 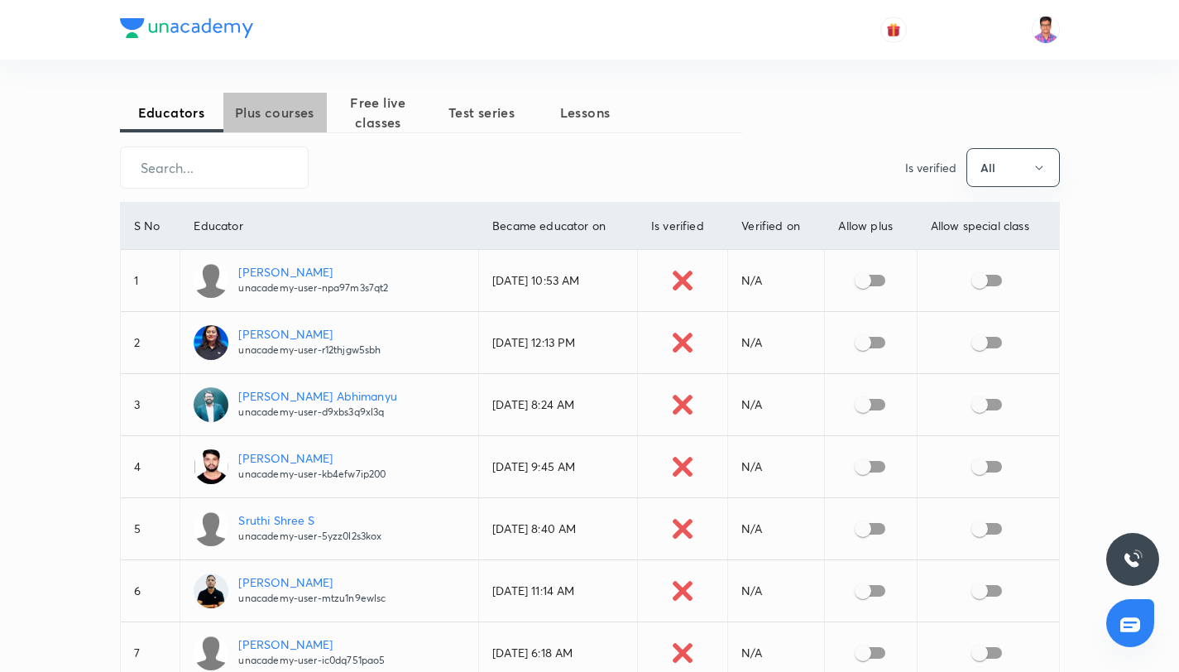 What do you see at coordinates (378, 113) in the screenshot?
I see `span: Free live classes` at bounding box center [378, 113].